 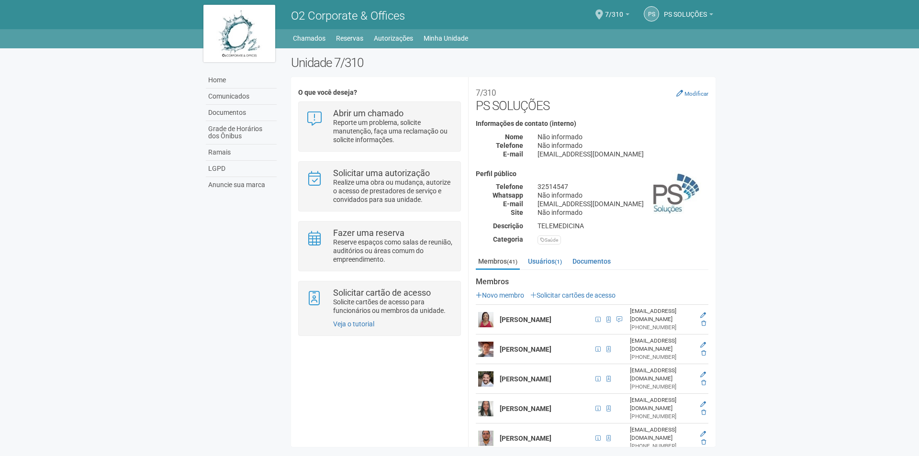 What do you see at coordinates (592, 124) in the screenshot?
I see `h4: Informações de contato (interno)` at bounding box center [592, 124].